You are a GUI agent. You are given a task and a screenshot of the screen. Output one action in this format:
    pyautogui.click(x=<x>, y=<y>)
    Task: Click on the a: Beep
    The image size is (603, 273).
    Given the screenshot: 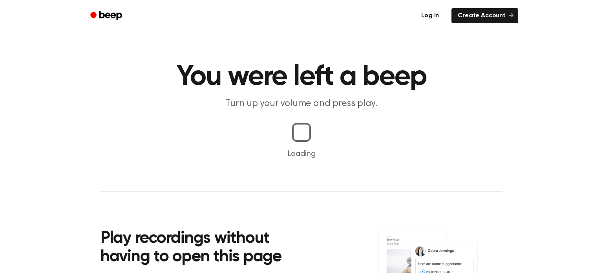 What is the action you would take?
    pyautogui.click(x=107, y=16)
    